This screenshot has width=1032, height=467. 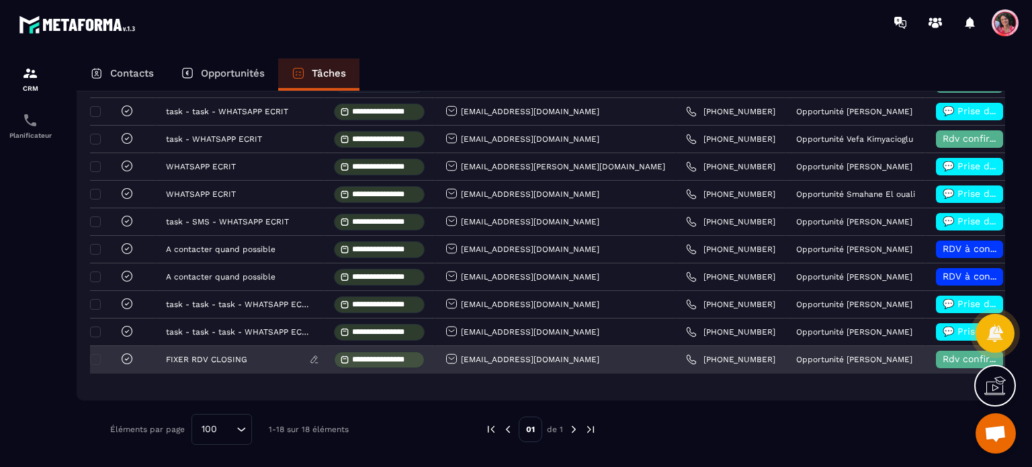 What do you see at coordinates (995, 433) in the screenshot?
I see `div: Ouvrir le chat` at bounding box center [995, 433].